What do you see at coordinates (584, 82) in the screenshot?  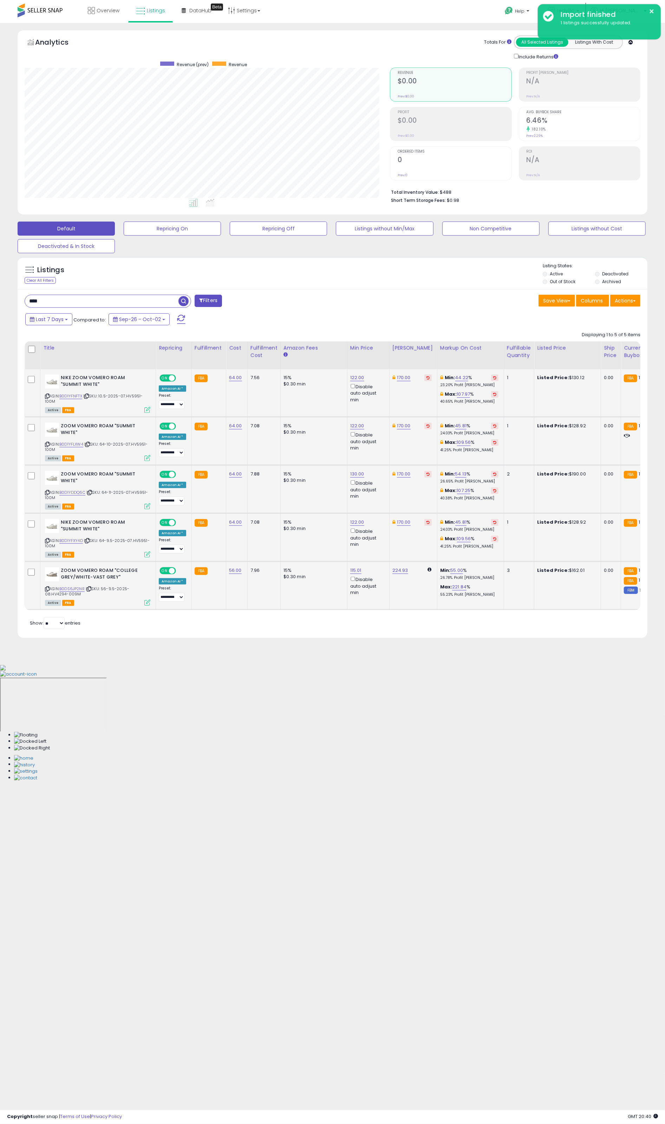 I see `h2: N/A` at bounding box center [584, 82].